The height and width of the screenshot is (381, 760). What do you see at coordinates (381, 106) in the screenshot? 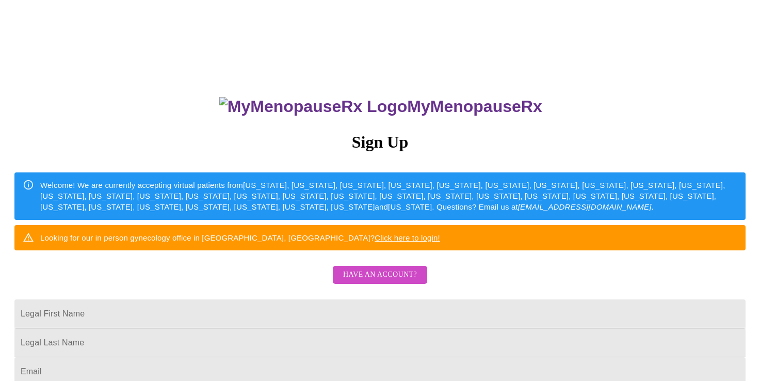
I see `h3: MyMenopauseRx` at bounding box center [381, 106].